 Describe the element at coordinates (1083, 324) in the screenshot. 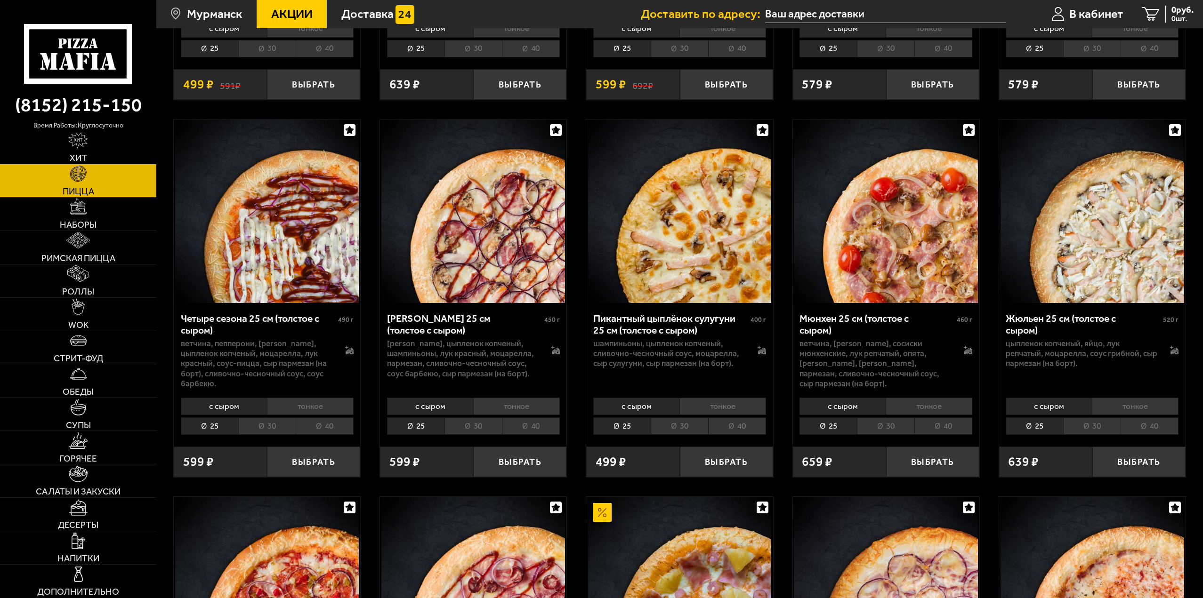

I see `div: Жюльен 25 см (толстое с сыром)` at that location.